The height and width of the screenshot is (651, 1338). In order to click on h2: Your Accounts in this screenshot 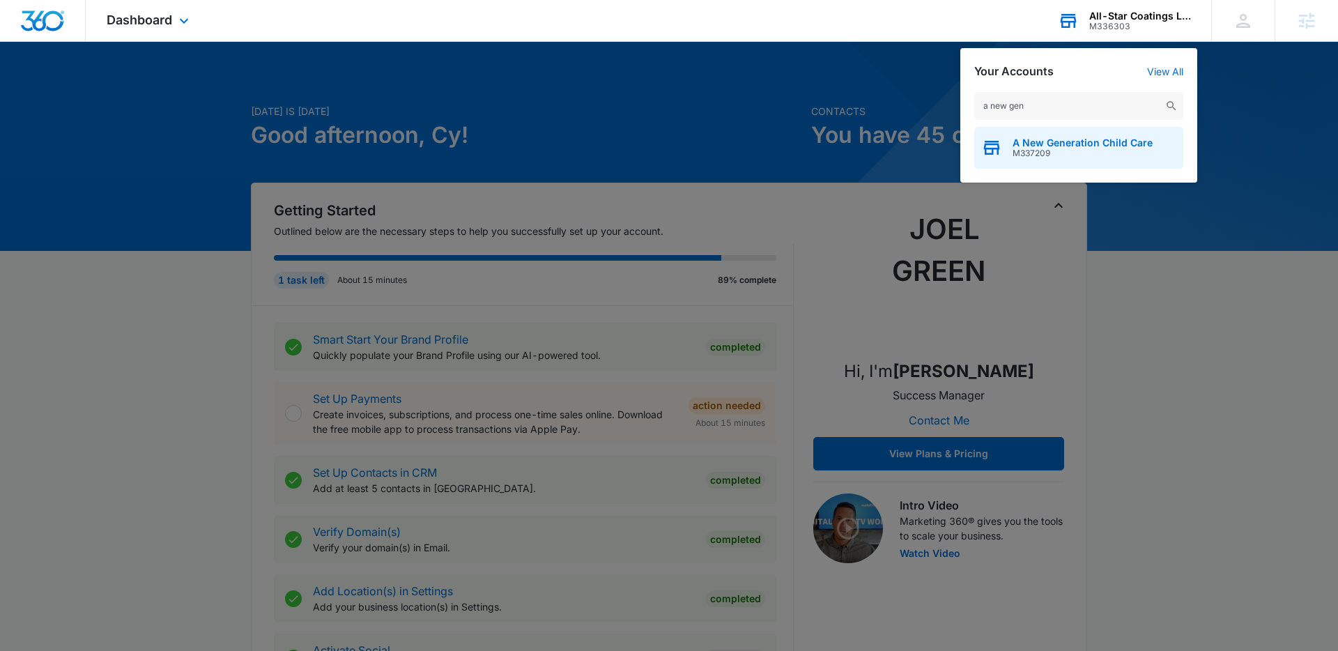, I will do `click(1014, 71)`.